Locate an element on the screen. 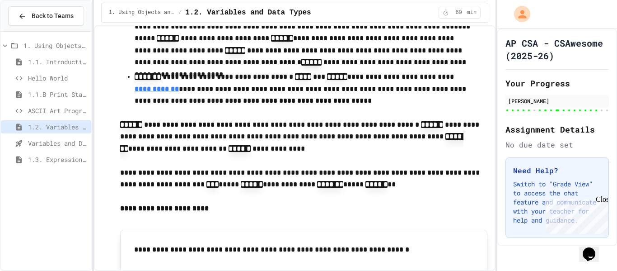 The image size is (617, 271). span: Variables and Data Types - Quiz is located at coordinates (58, 143).